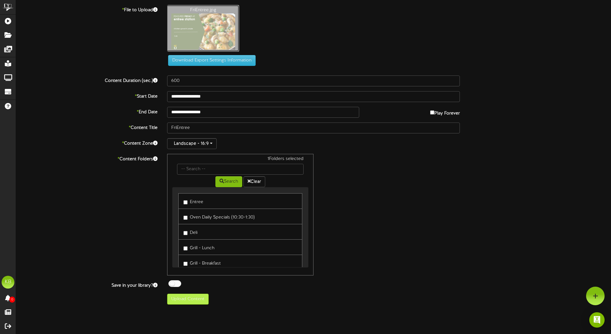  What do you see at coordinates (8, 282) in the screenshot?
I see `div: KB` at bounding box center [8, 282].